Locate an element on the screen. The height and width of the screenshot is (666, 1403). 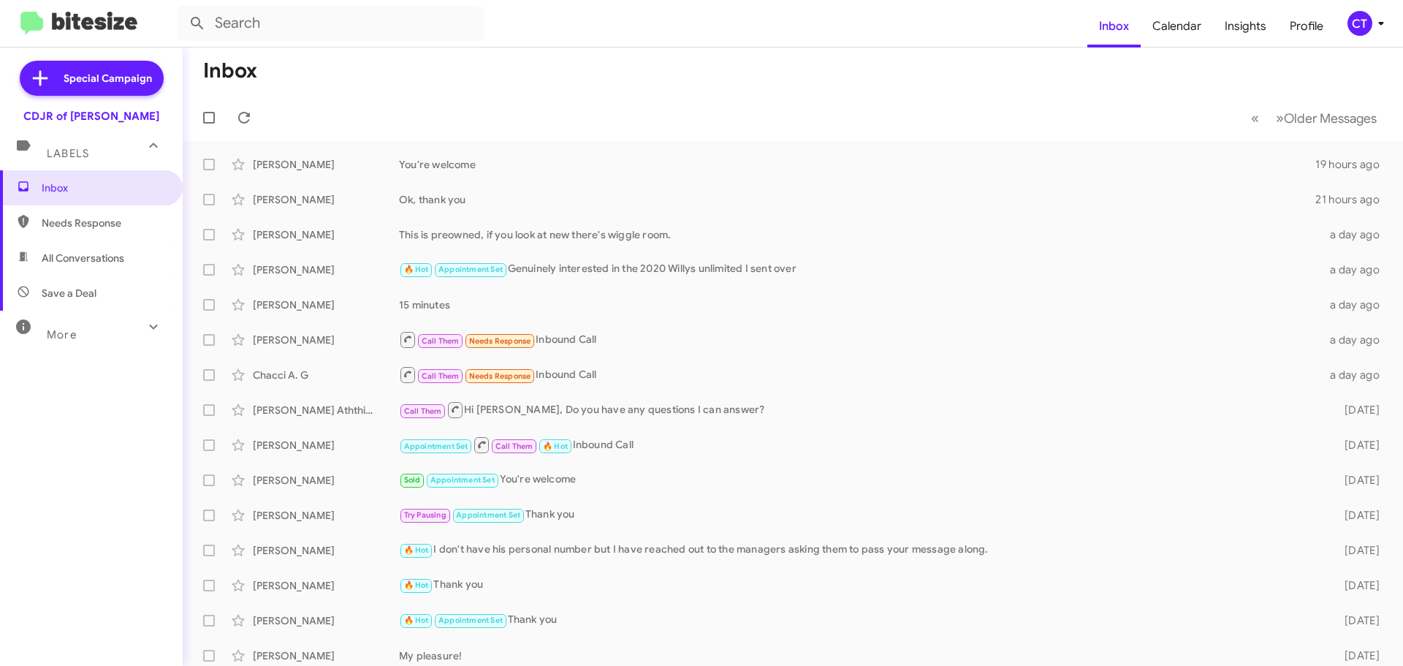
div: 15 minutes is located at coordinates (860, 305).